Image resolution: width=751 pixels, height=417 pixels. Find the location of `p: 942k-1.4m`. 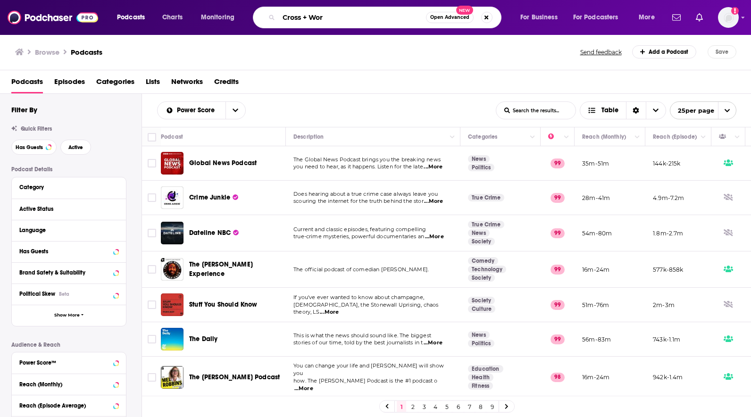

p: 942k-1.4m is located at coordinates (668, 377).